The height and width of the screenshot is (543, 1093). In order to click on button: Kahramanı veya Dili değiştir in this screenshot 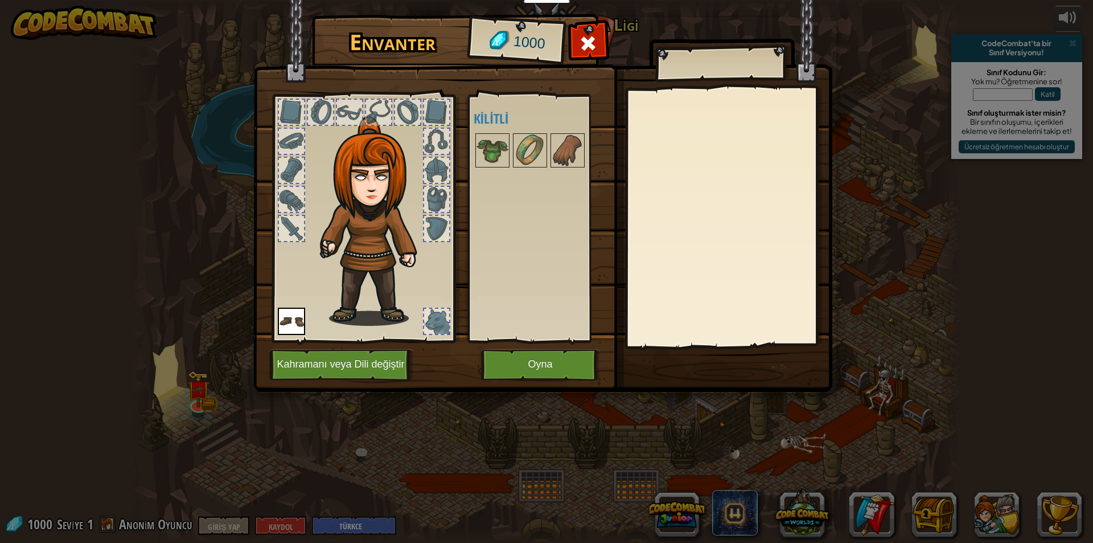, I will do `click(342, 364)`.